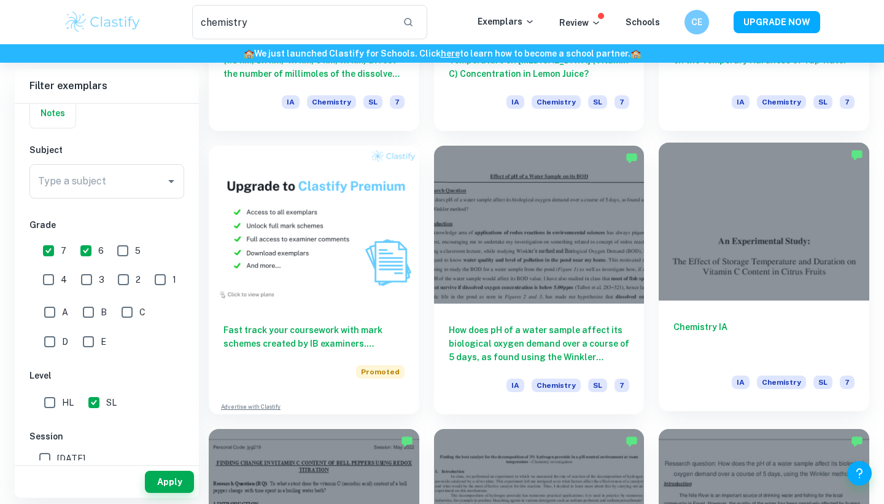  I want to click on button: CE, so click(697, 22).